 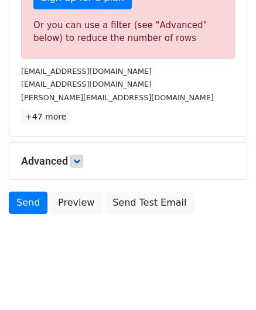 I want to click on a: +47 more, so click(x=46, y=117).